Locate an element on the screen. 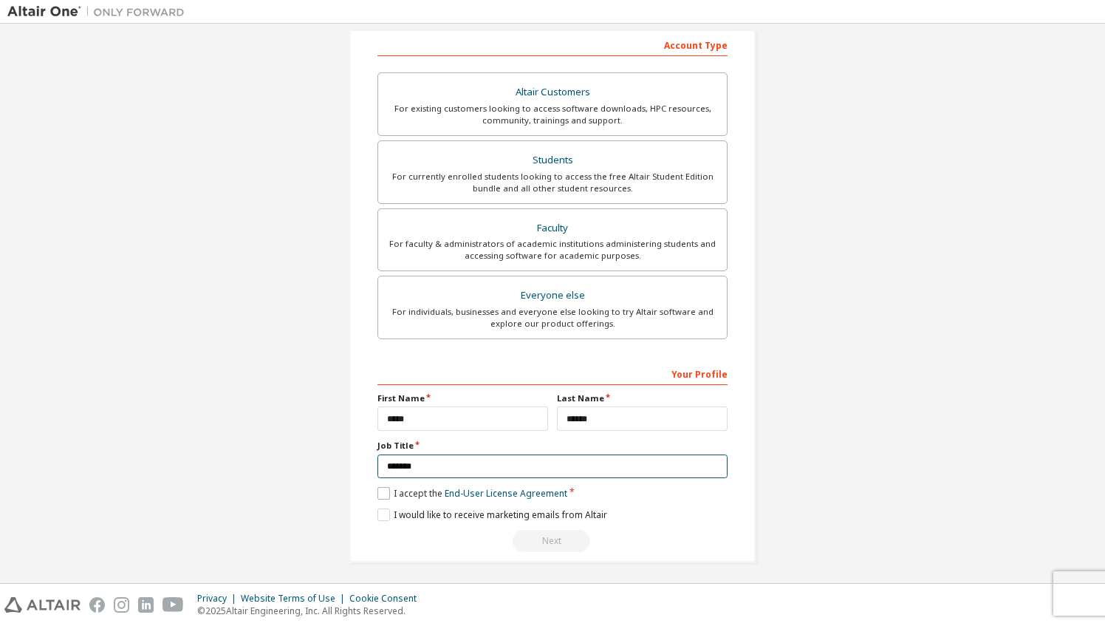 This screenshot has height=626, width=1105. label: I would like to receive marketing emails from Altair is located at coordinates (492, 514).